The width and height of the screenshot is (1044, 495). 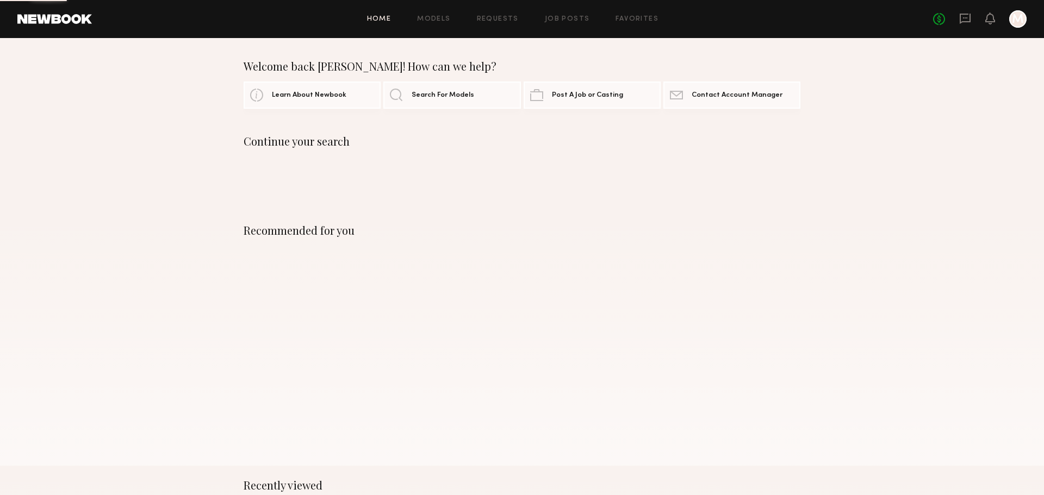 What do you see at coordinates (636, 19) in the screenshot?
I see `a: Favorites` at bounding box center [636, 19].